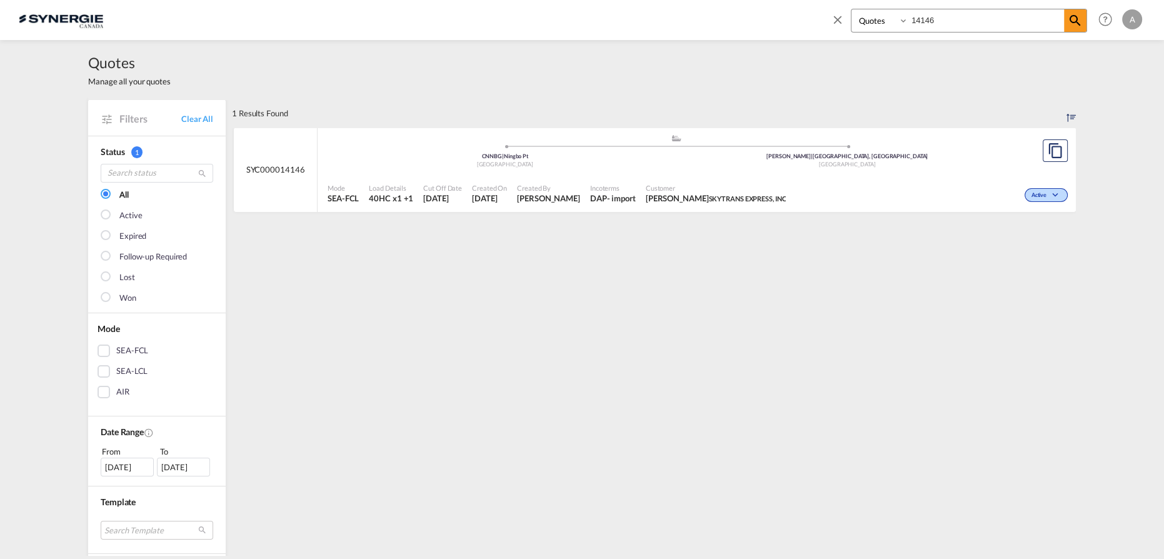  What do you see at coordinates (157, 371) in the screenshot?
I see `md-checkbox: SEA-LCL` at bounding box center [157, 371].